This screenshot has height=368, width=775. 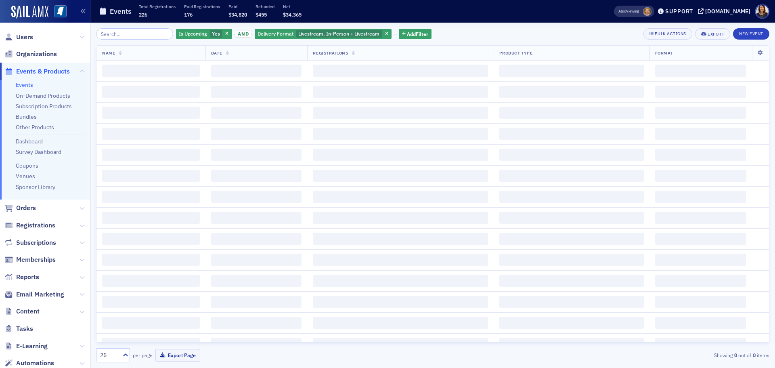 What do you see at coordinates (32, 346) in the screenshot?
I see `span: E-Learning` at bounding box center [32, 346].